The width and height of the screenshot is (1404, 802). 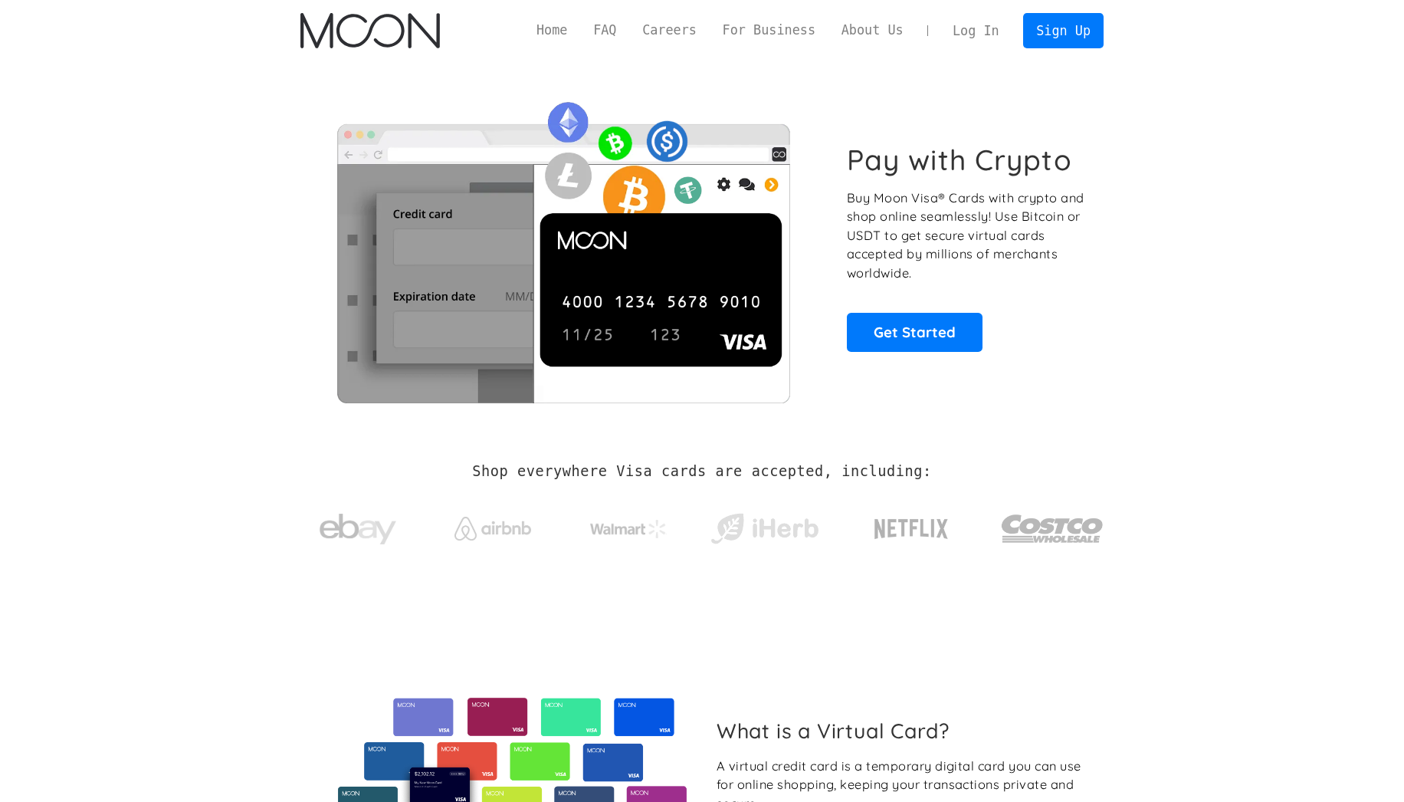 What do you see at coordinates (914, 332) in the screenshot?
I see `a: Get Started` at bounding box center [914, 332].